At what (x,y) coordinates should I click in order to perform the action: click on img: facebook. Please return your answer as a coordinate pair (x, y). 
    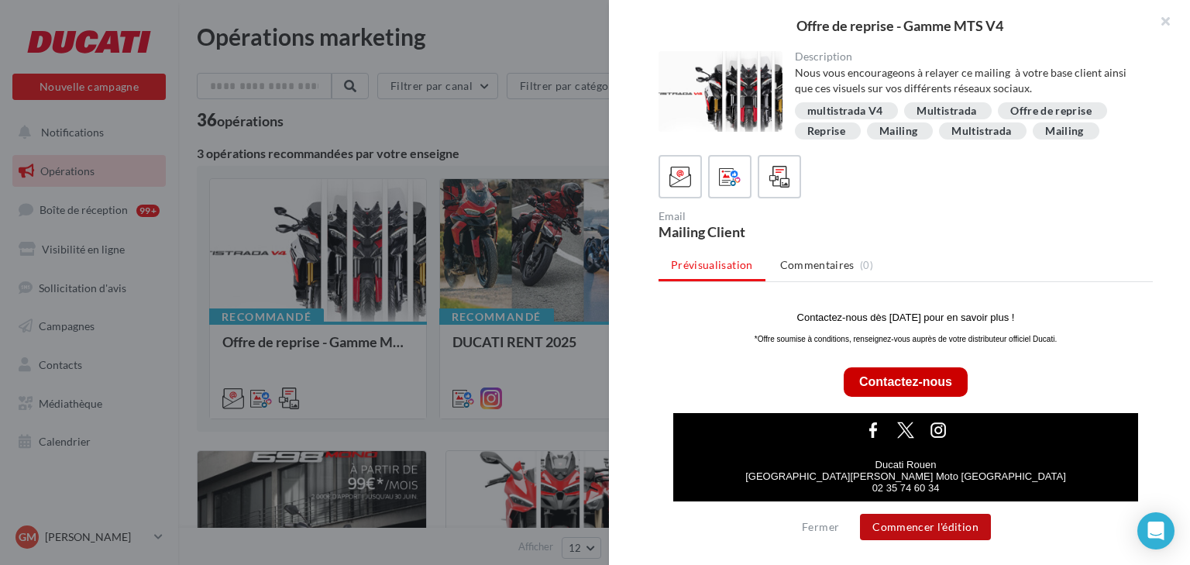
    Looking at the image, I should click on (215, 123).